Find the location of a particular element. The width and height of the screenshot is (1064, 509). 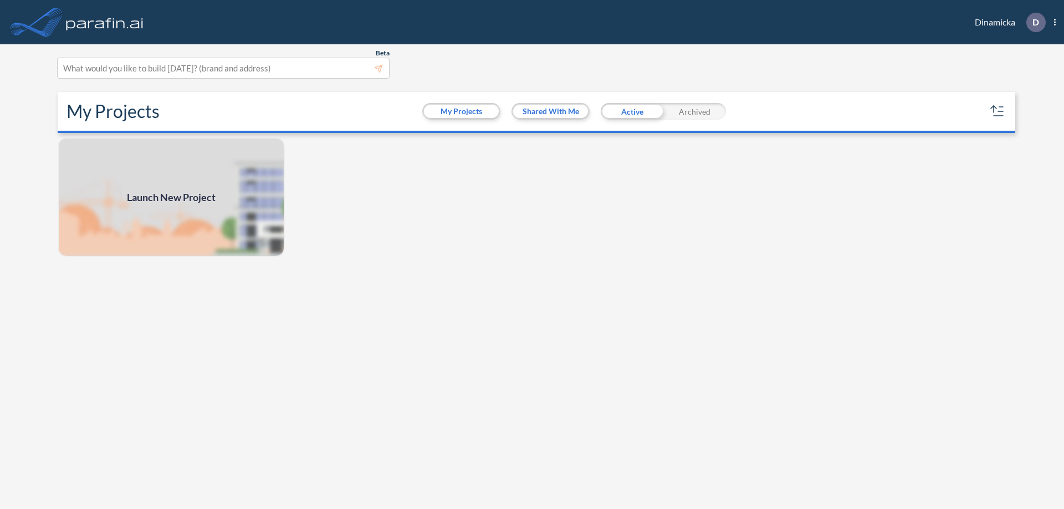

img: add is located at coordinates (171, 197).